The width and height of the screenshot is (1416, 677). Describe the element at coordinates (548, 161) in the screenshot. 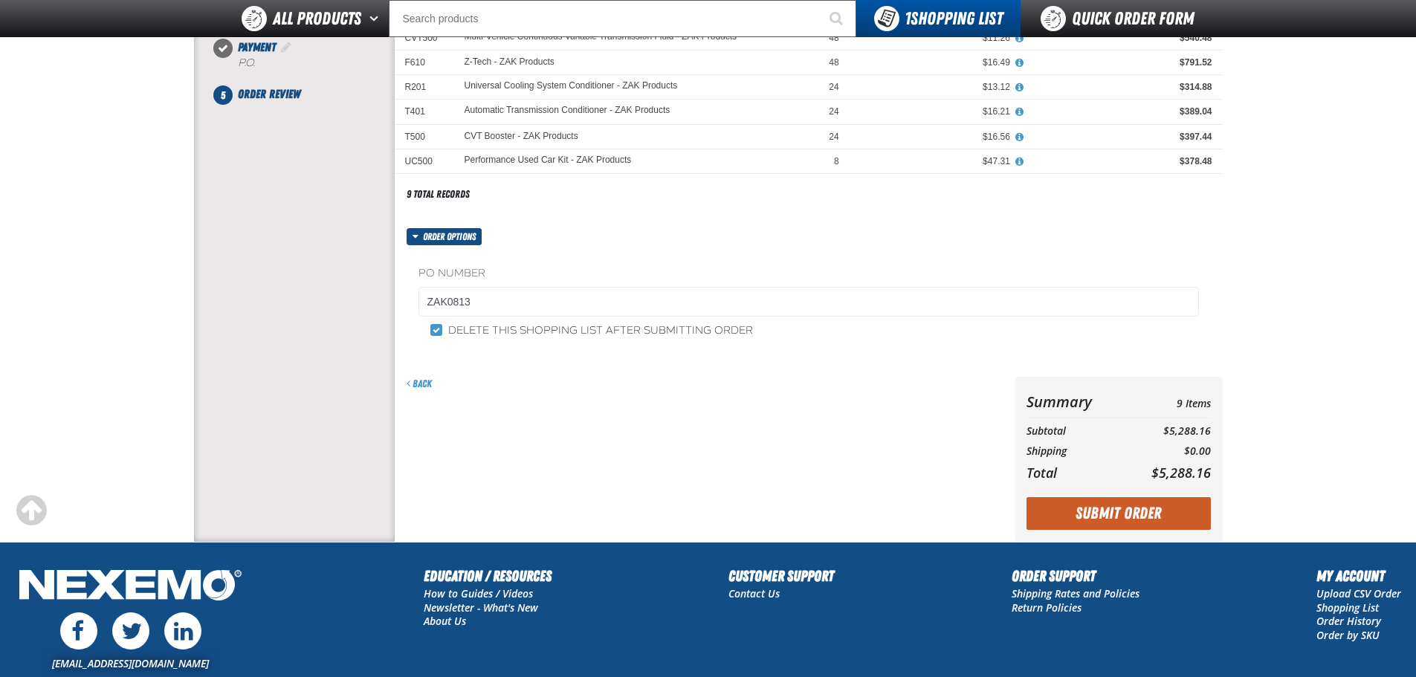

I see `a: Performance Used Car Kit - ZAK Products` at that location.